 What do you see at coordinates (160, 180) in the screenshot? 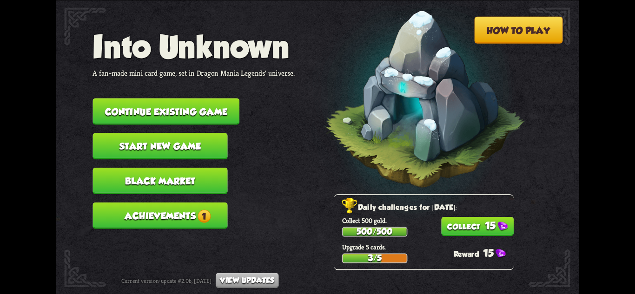
I see `button: Black Market` at bounding box center [160, 180].